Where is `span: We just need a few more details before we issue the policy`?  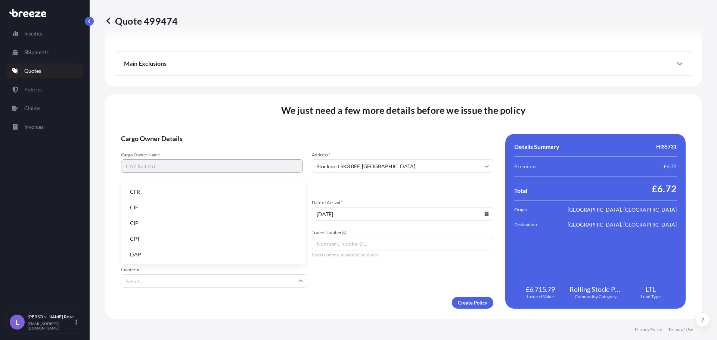
span: We just need a few more details before we issue the policy is located at coordinates (403, 110).